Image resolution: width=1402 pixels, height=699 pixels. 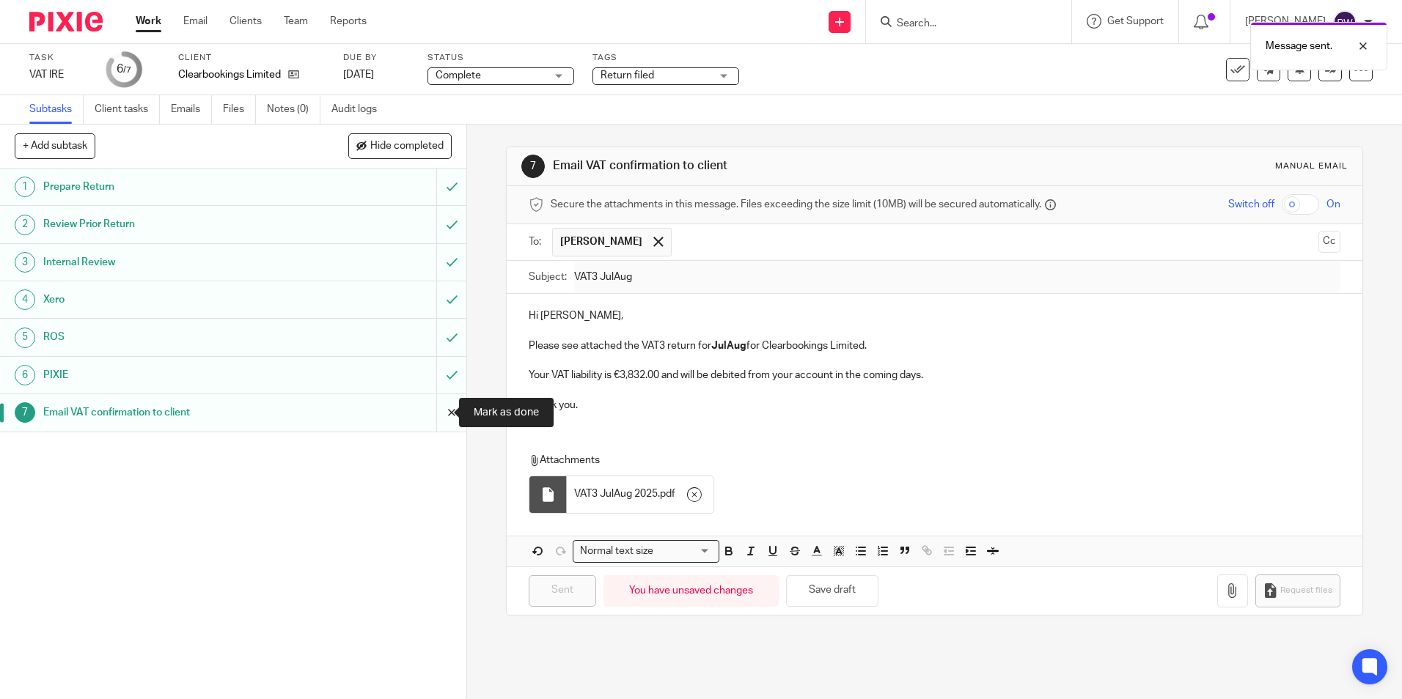 I want to click on strong: JulAug, so click(x=729, y=346).